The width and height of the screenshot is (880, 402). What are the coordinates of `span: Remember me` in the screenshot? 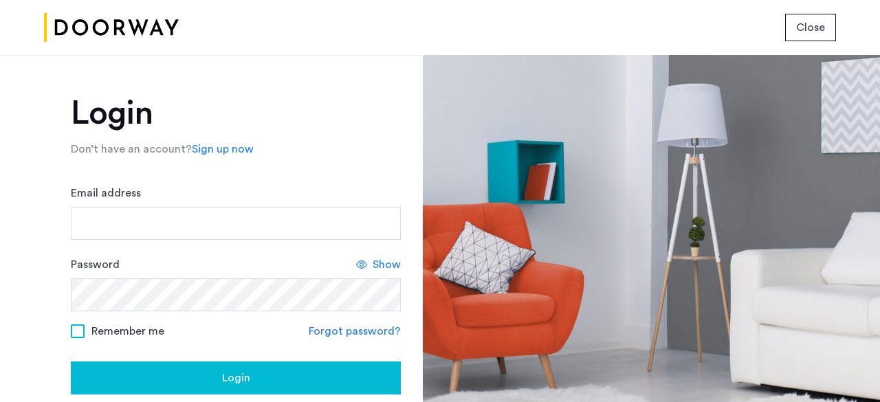 It's located at (128, 331).